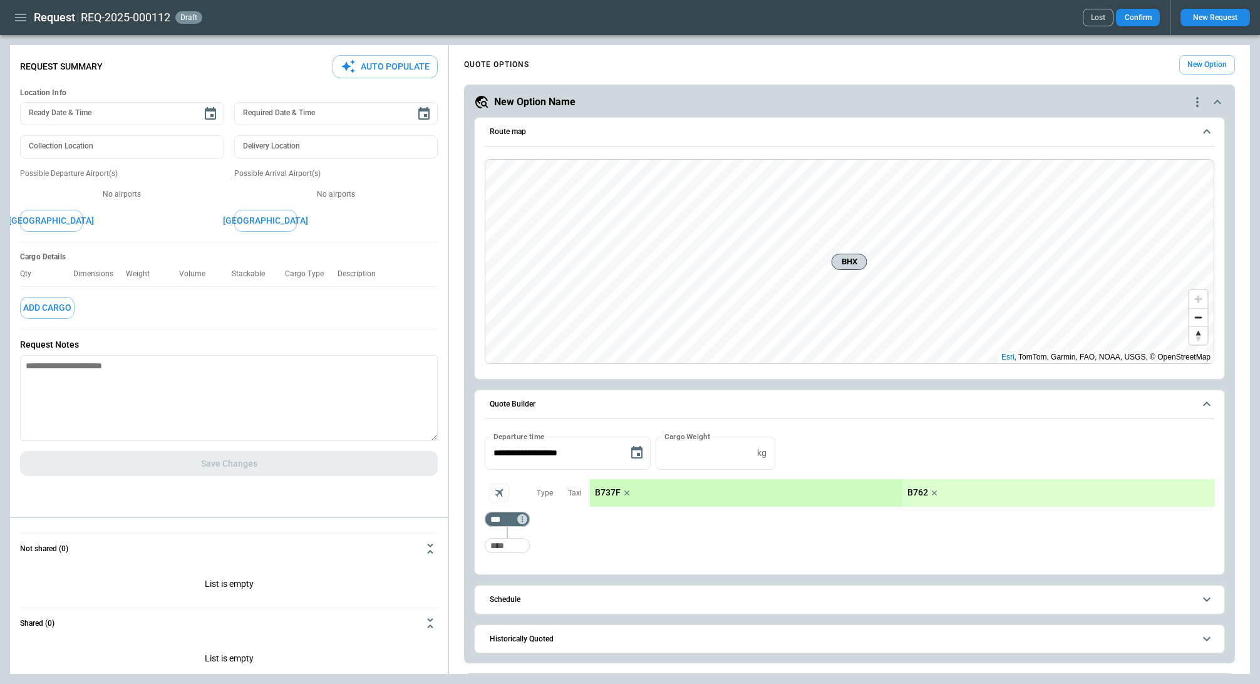 The height and width of the screenshot is (684, 1260). What do you see at coordinates (687, 436) in the screenshot?
I see `label: Cargo Weight` at bounding box center [687, 436].